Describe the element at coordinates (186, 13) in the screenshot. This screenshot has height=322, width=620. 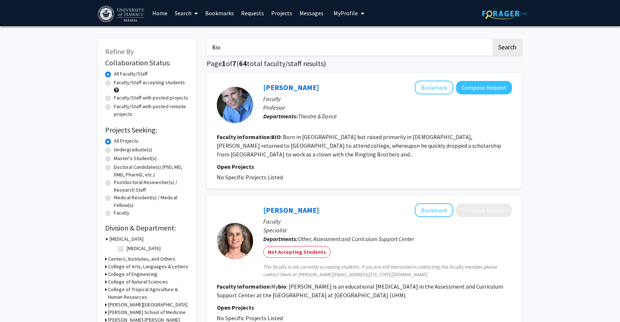
I see `a: Search` at that location.